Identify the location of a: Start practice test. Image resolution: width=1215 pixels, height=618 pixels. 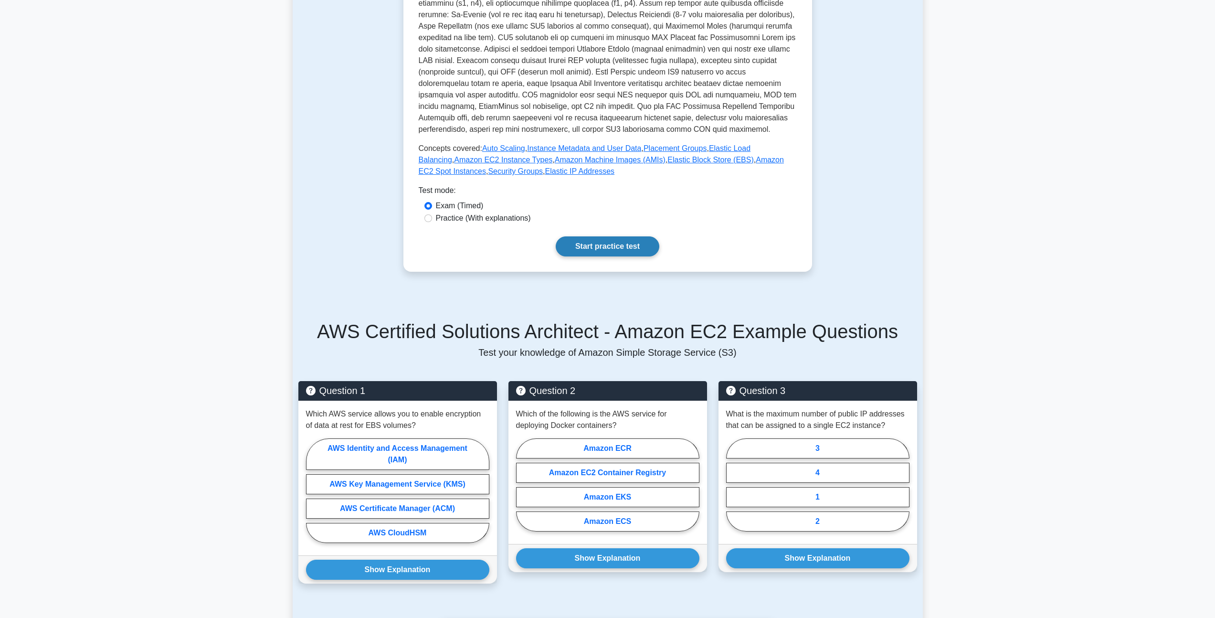
(607, 246).